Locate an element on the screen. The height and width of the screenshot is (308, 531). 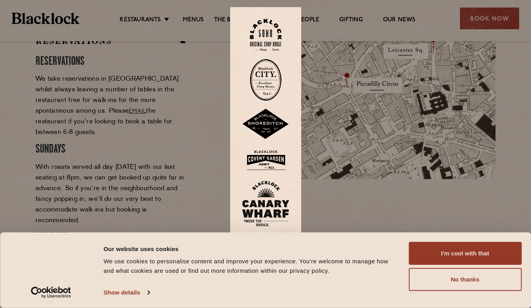
a: Usercentrics Cookiebot - opens in a new window is located at coordinates (51, 292).